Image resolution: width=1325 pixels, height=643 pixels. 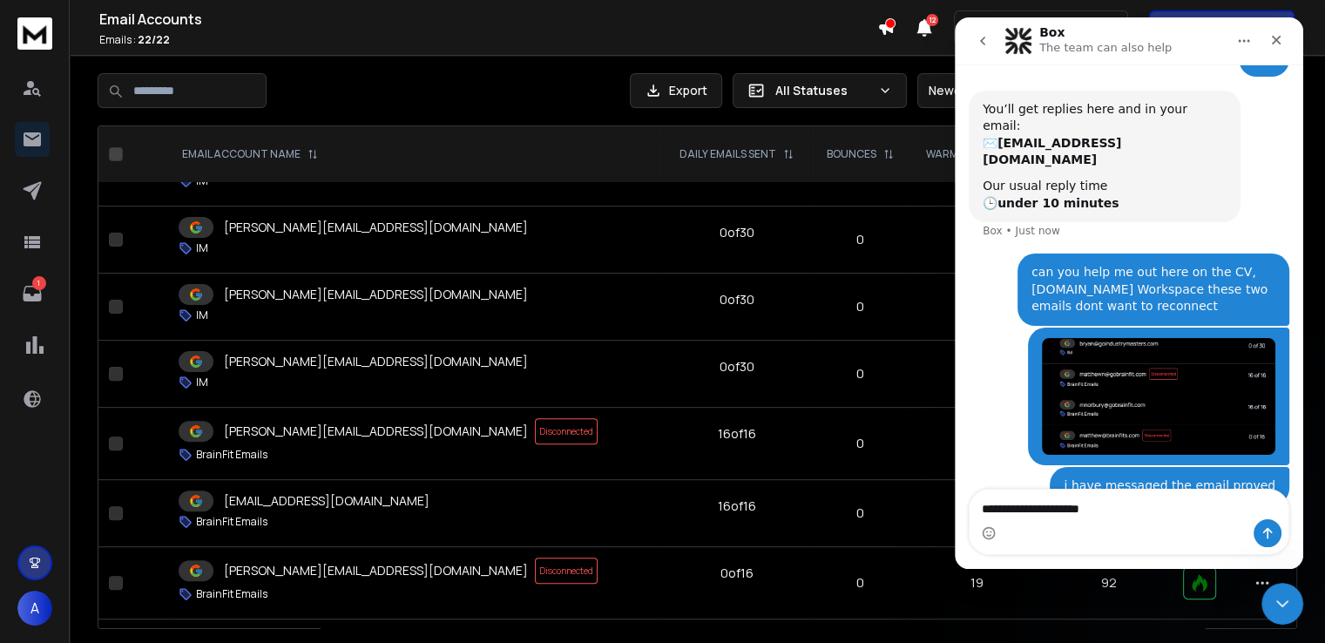 What do you see at coordinates (321, 23) in the screenshot?
I see `div: Close` at bounding box center [321, 23].